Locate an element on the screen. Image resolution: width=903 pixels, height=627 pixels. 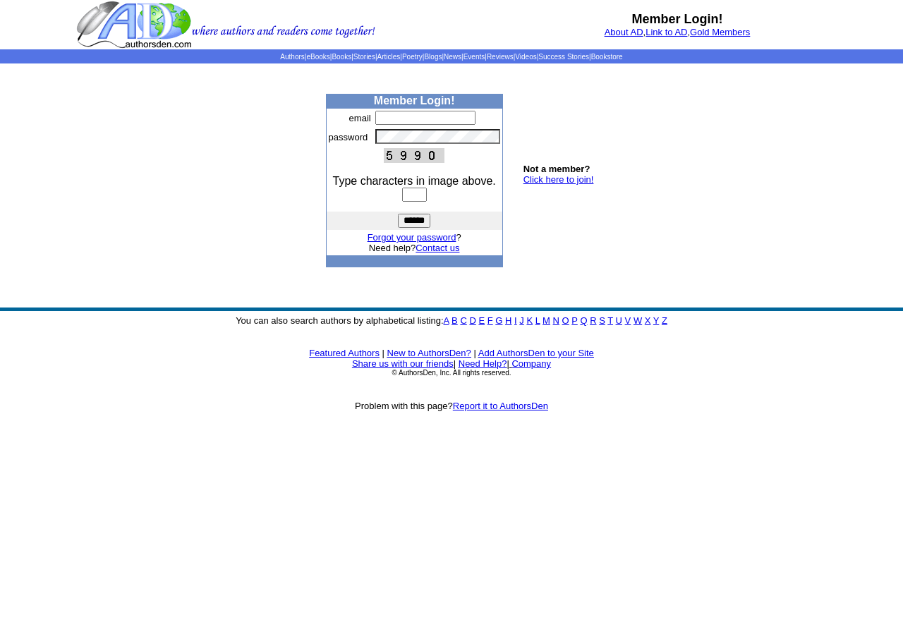
a: K is located at coordinates (529, 320).